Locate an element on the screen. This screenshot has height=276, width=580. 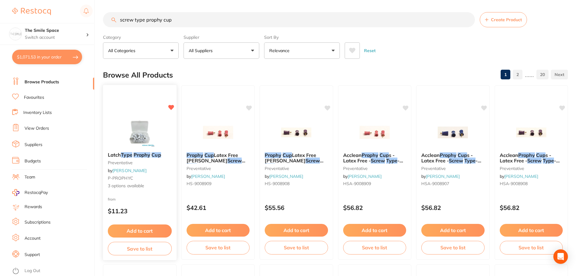
a: Subscriptions is located at coordinates (38, 222).